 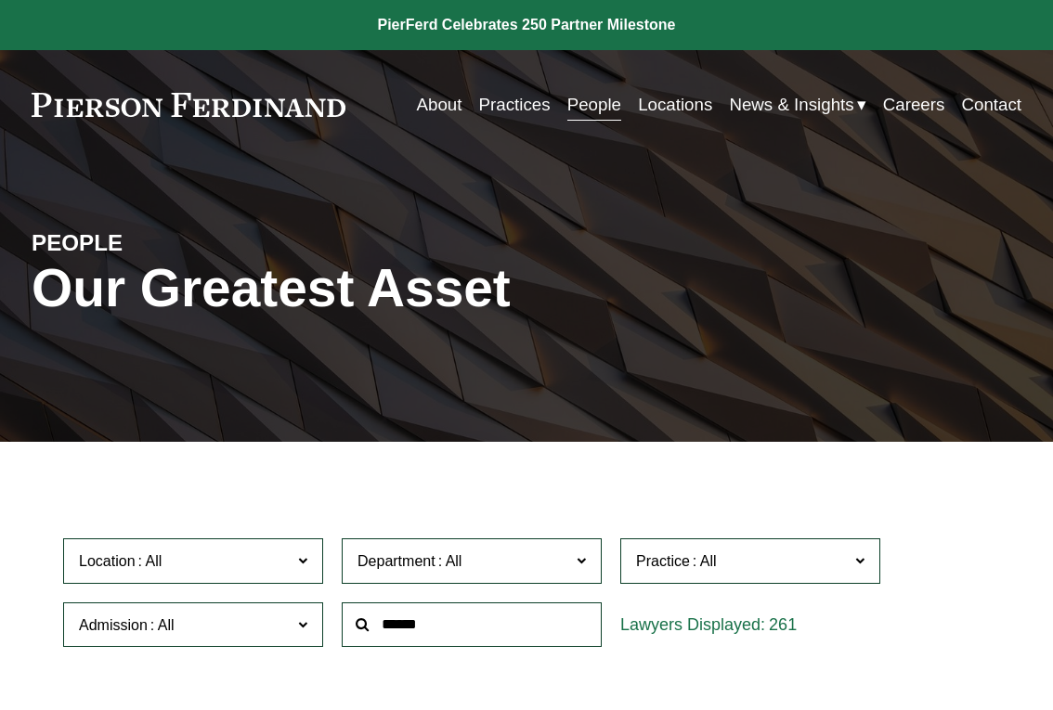 What do you see at coordinates (113, 625) in the screenshot?
I see `span: Admission` at bounding box center [113, 625].